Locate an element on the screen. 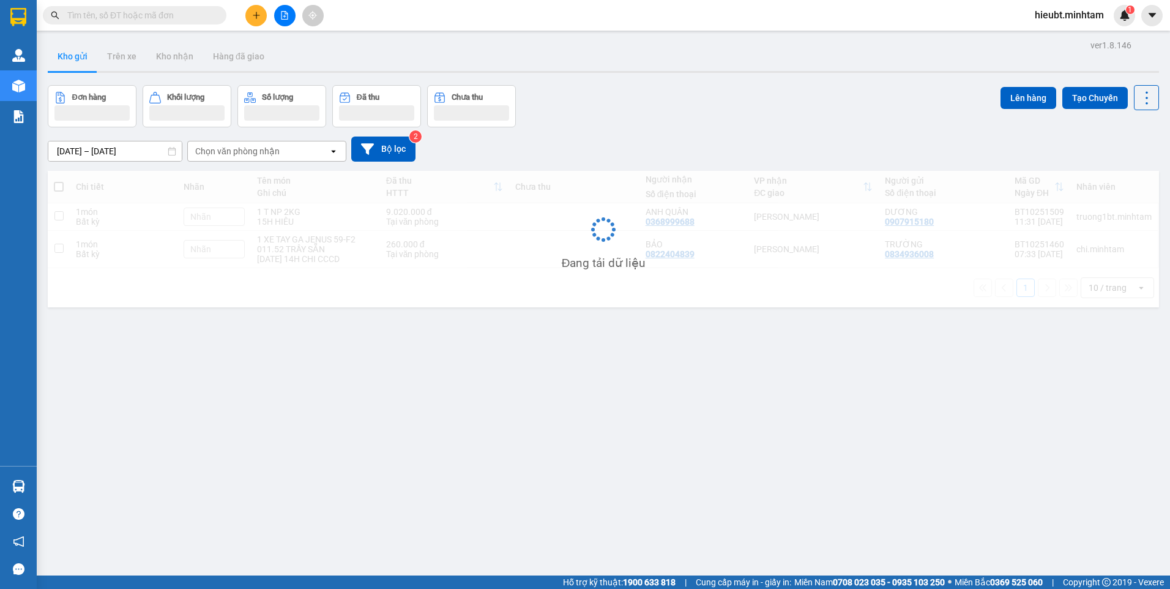  strong: 0708 023 035 - 0935 103 250 is located at coordinates (889, 582).